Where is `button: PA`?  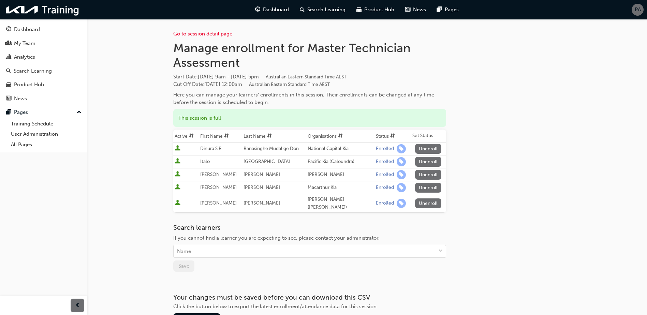
button: PA is located at coordinates (638, 10).